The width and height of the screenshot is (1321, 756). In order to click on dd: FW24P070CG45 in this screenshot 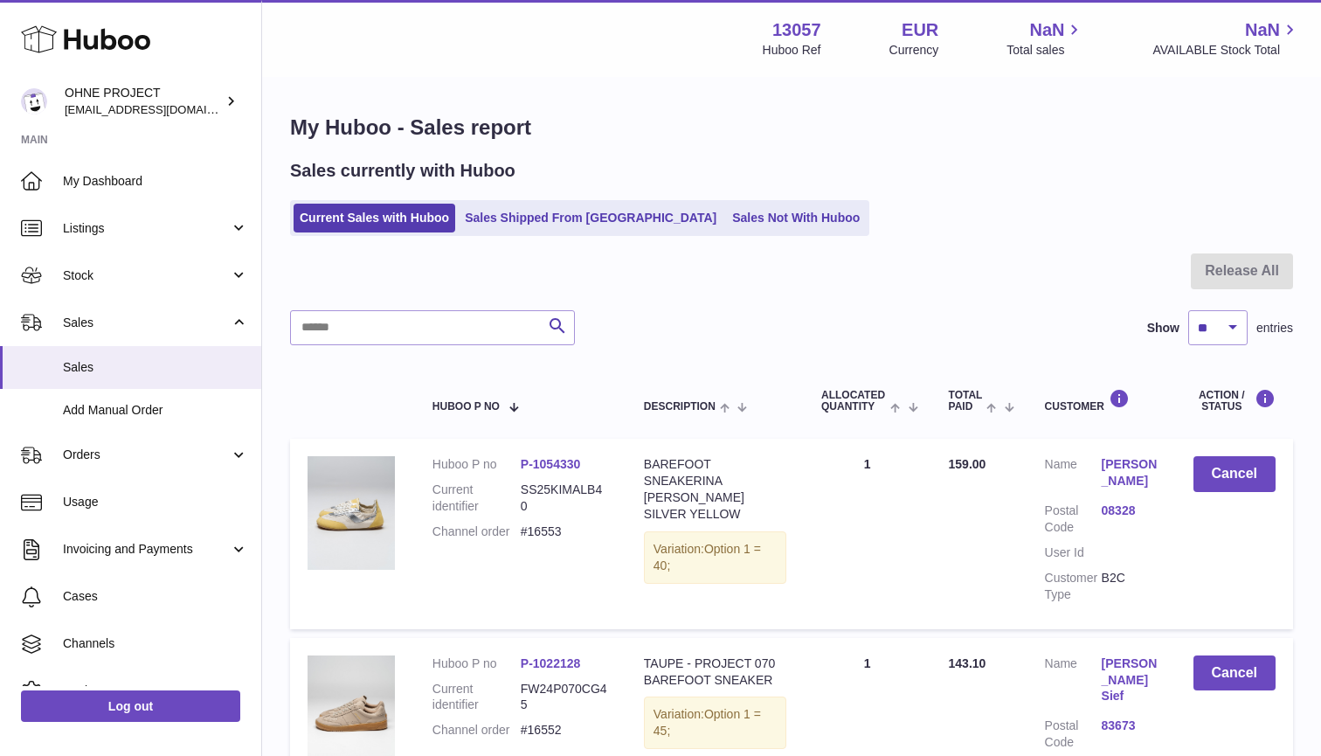, I will do `click(564, 697)`.